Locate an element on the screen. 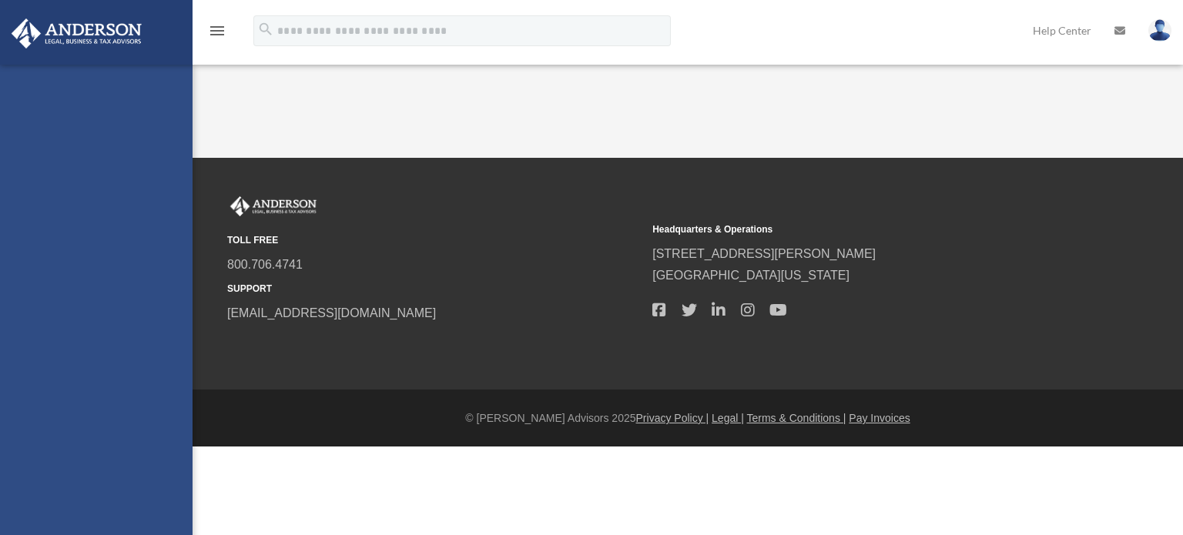  a: Pay Invoices is located at coordinates (879, 418).